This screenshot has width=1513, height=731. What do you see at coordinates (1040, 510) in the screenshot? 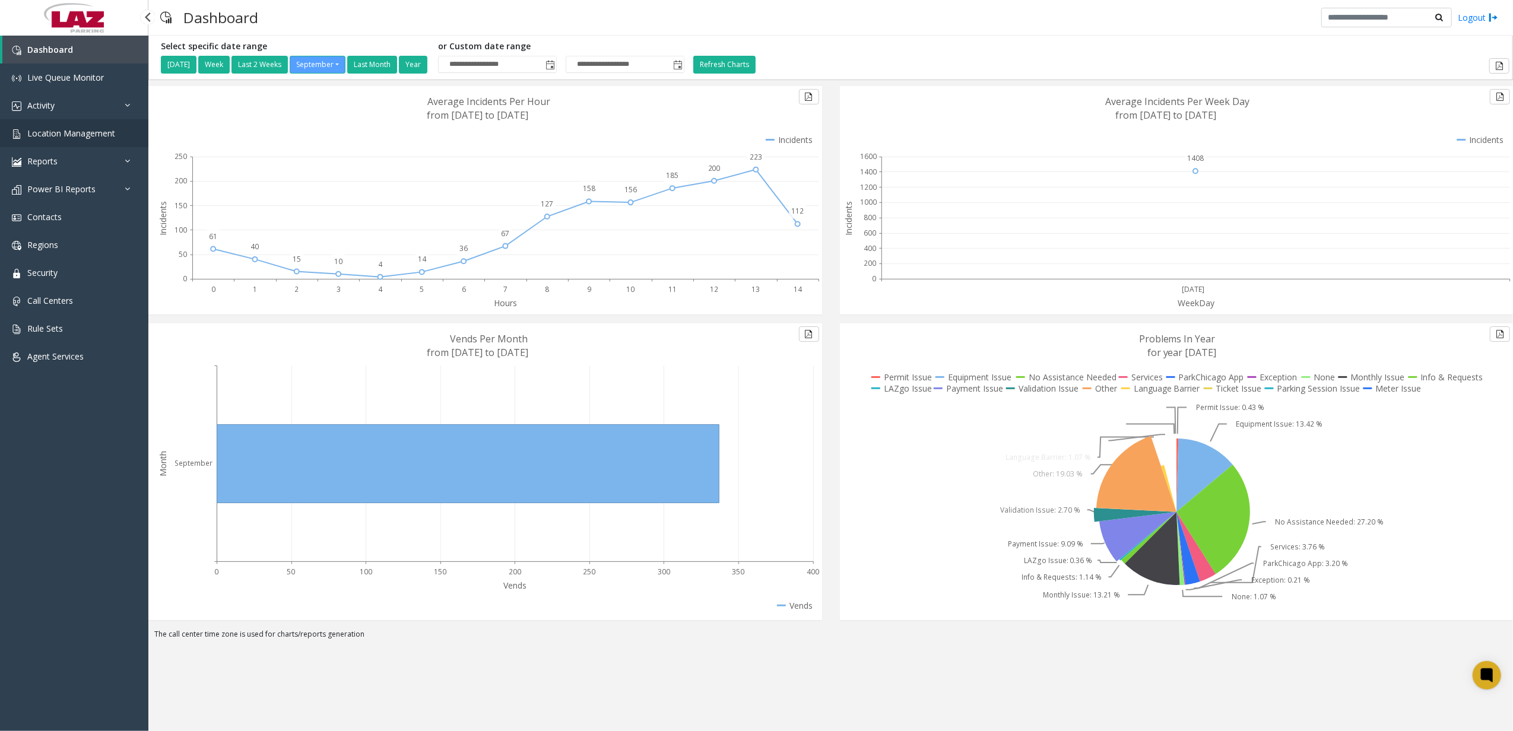
I see `text: Validation Issue: 2.70 %` at bounding box center [1040, 510].